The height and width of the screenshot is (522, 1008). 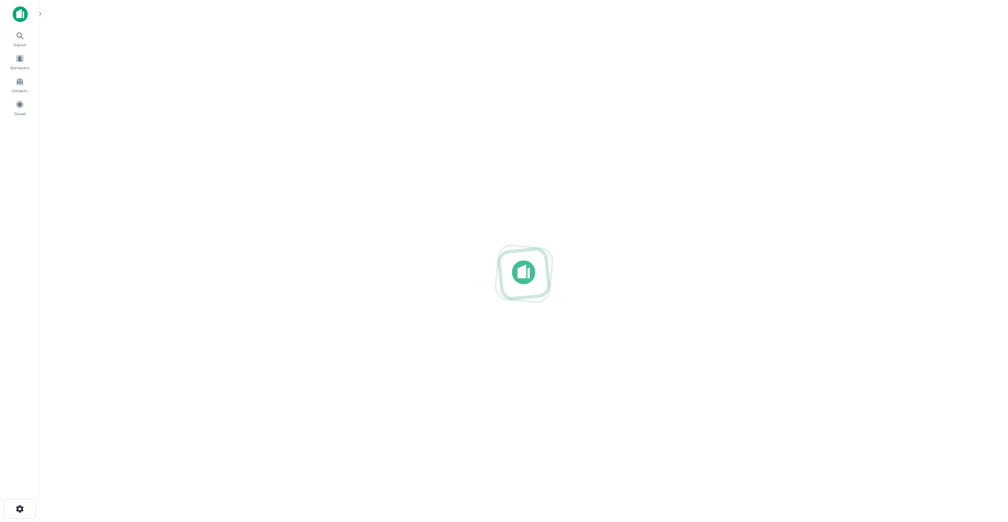 I want to click on div: Saved, so click(x=20, y=108).